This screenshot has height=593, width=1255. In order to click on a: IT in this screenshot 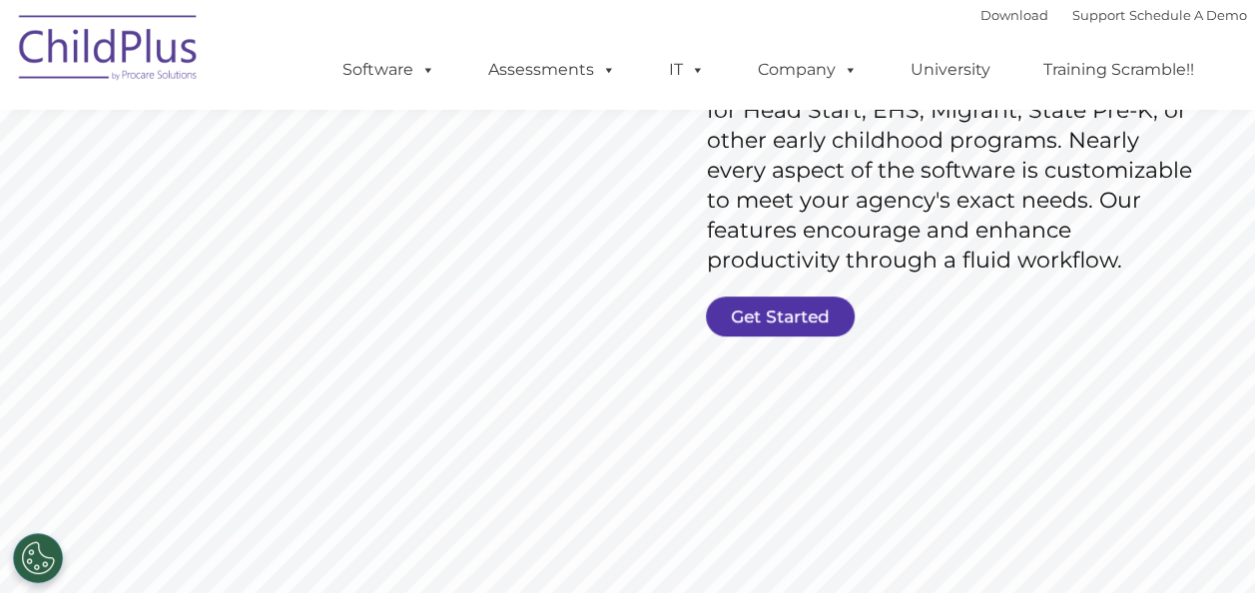, I will do `click(687, 70)`.